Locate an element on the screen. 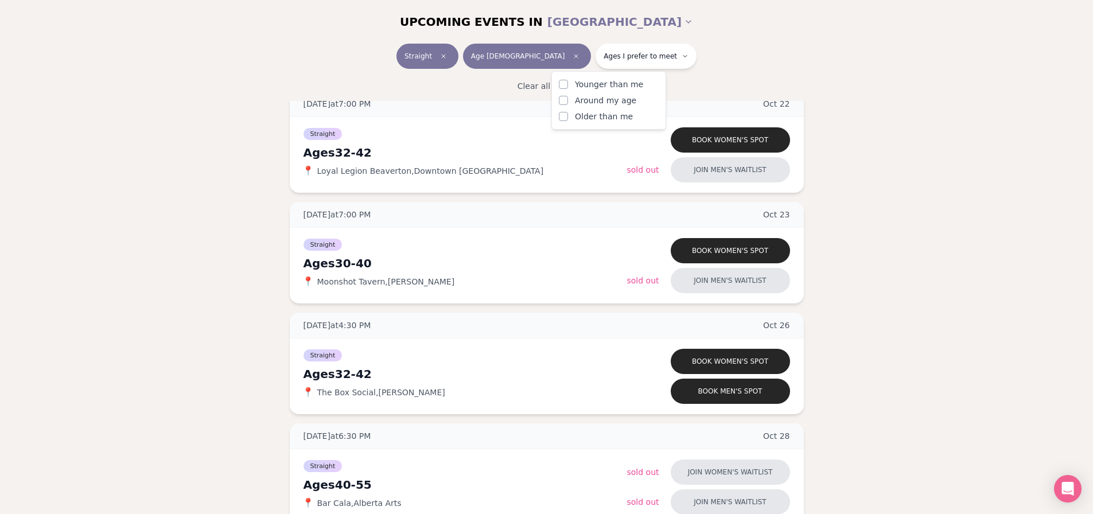  button: Ages I prefer to meet is located at coordinates (646, 56).